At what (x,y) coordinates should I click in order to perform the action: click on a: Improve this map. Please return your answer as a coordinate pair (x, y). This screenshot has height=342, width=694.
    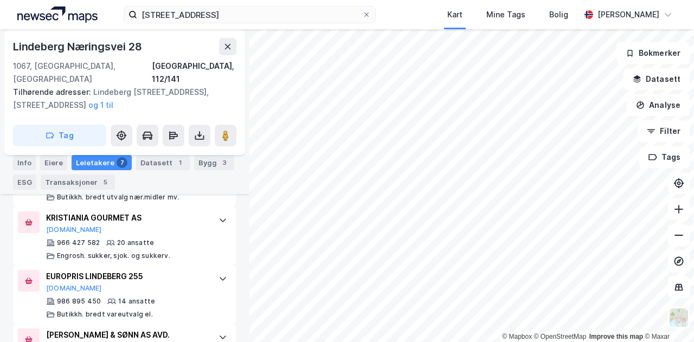
    Looking at the image, I should click on (615, 336).